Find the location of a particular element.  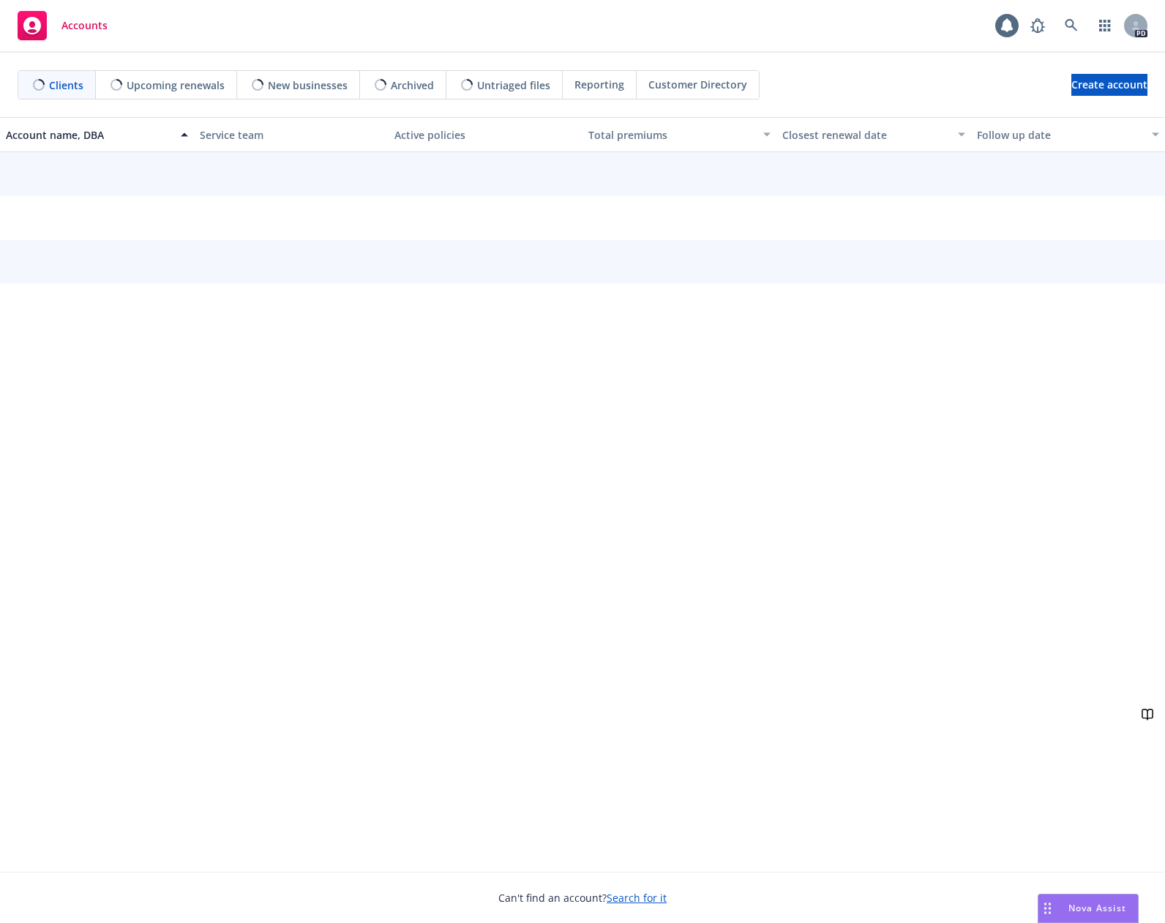

a: Switch app is located at coordinates (1105, 26).